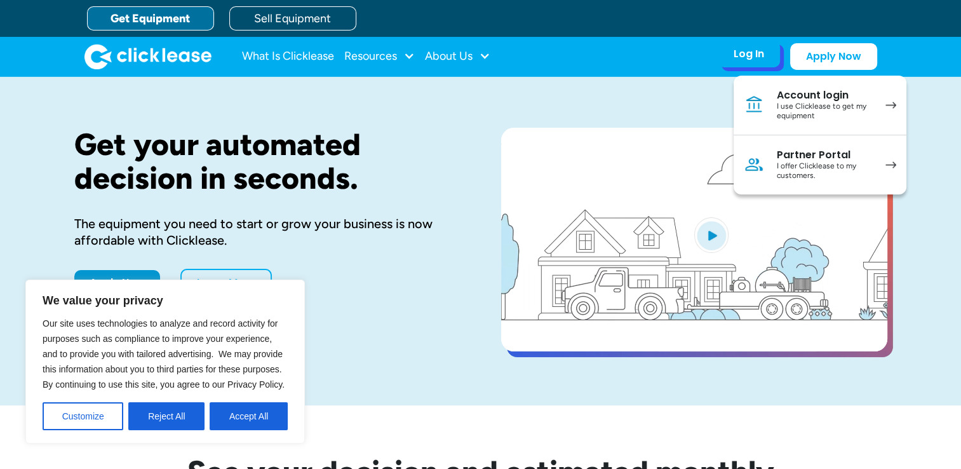 This screenshot has height=469, width=961. What do you see at coordinates (820, 105) in the screenshot?
I see `a: Account loginI use Clicklease to get my equipment` at bounding box center [820, 105].